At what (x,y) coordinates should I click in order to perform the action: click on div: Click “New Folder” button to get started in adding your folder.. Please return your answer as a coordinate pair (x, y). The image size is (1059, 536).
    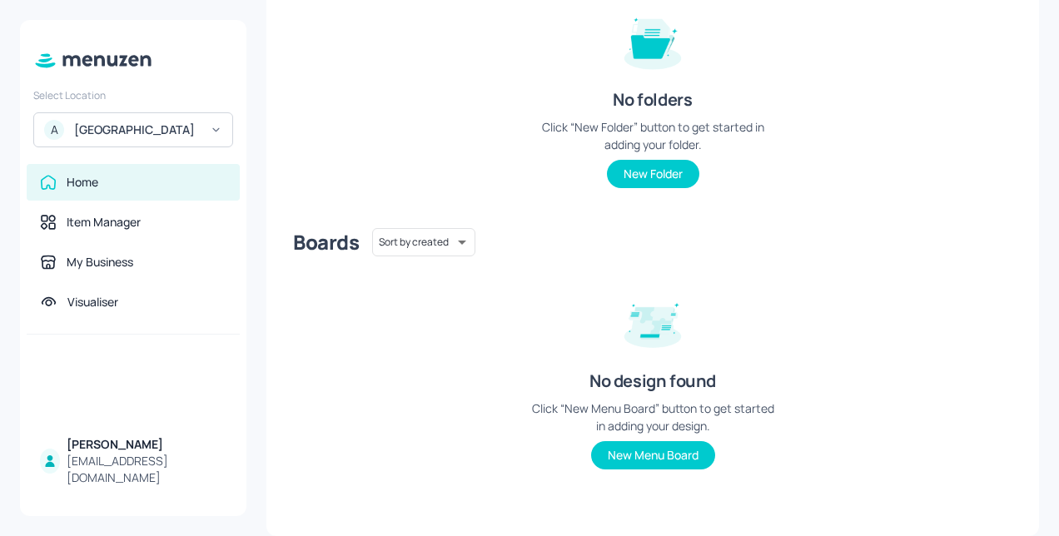
    Looking at the image, I should click on (653, 136).